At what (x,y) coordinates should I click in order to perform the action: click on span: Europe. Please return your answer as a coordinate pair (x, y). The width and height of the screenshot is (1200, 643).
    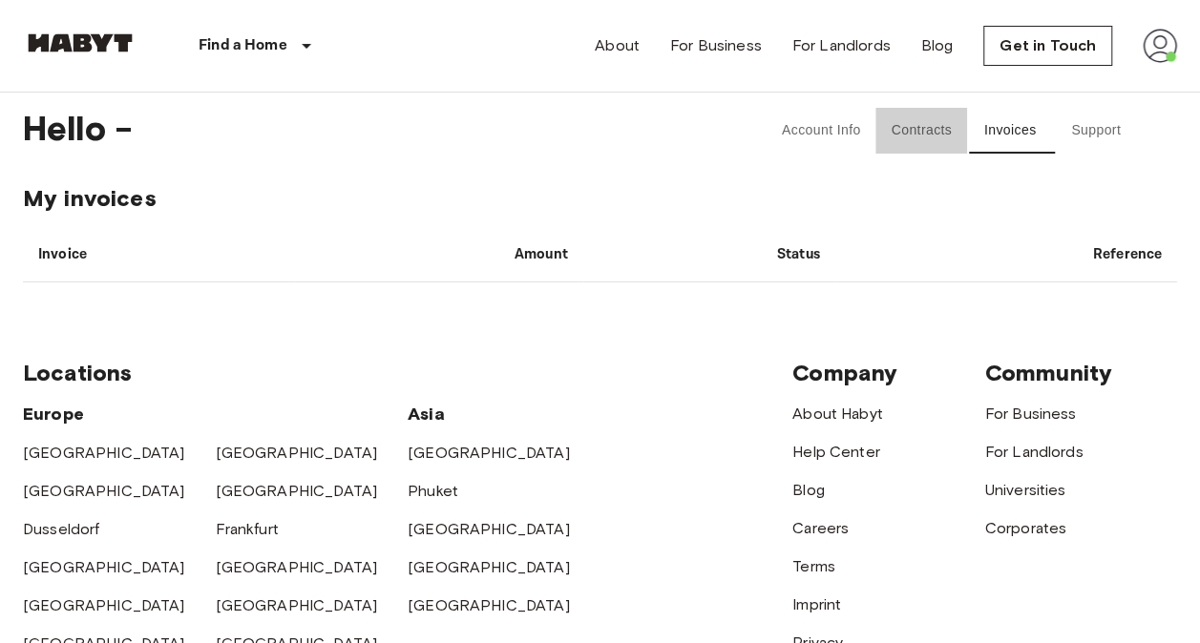
    Looking at the image, I should click on (53, 414).